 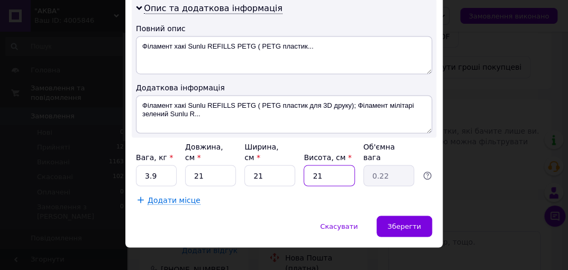 I want to click on label: Довжина, см, so click(x=204, y=152).